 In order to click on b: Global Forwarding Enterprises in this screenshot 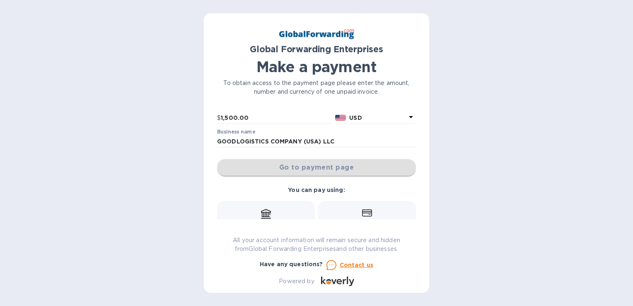, I will do `click(316, 49)`.